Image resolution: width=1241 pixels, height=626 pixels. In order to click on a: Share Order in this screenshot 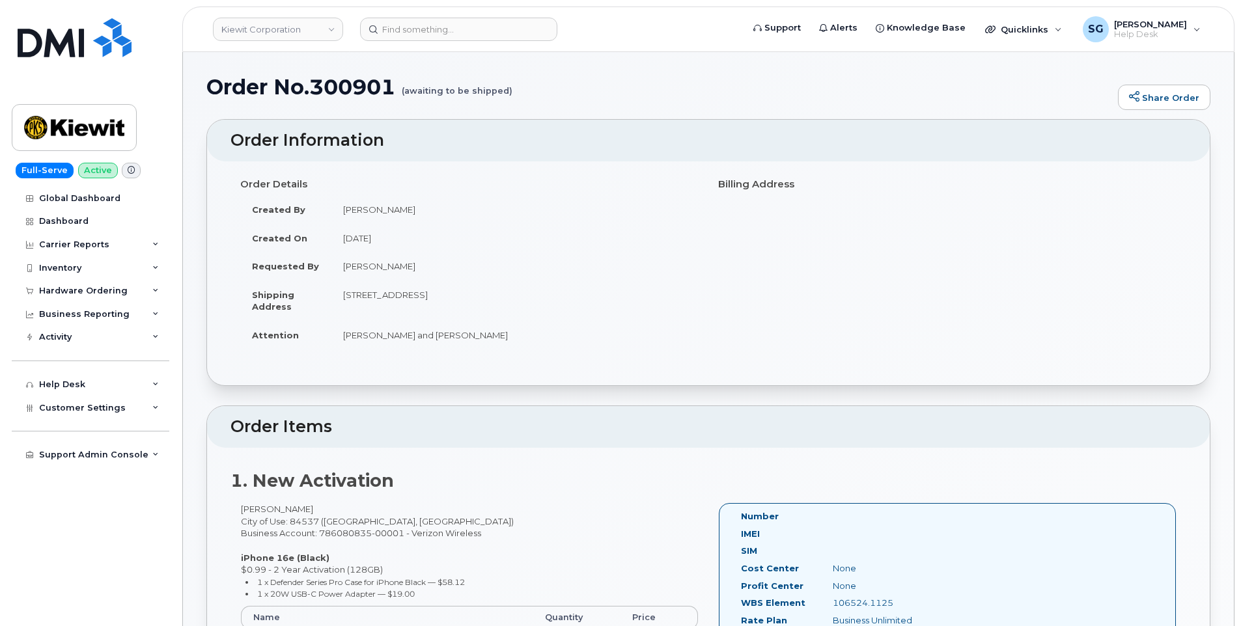, I will do `click(1164, 98)`.